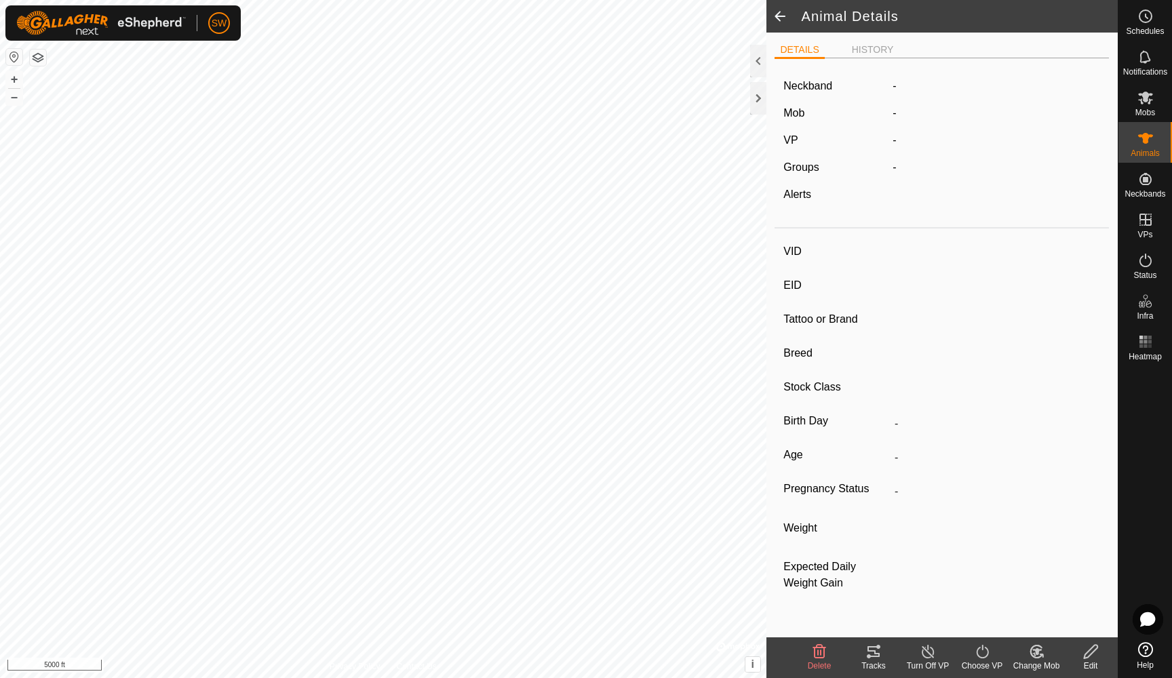  I want to click on div: Tracks, so click(874, 666).